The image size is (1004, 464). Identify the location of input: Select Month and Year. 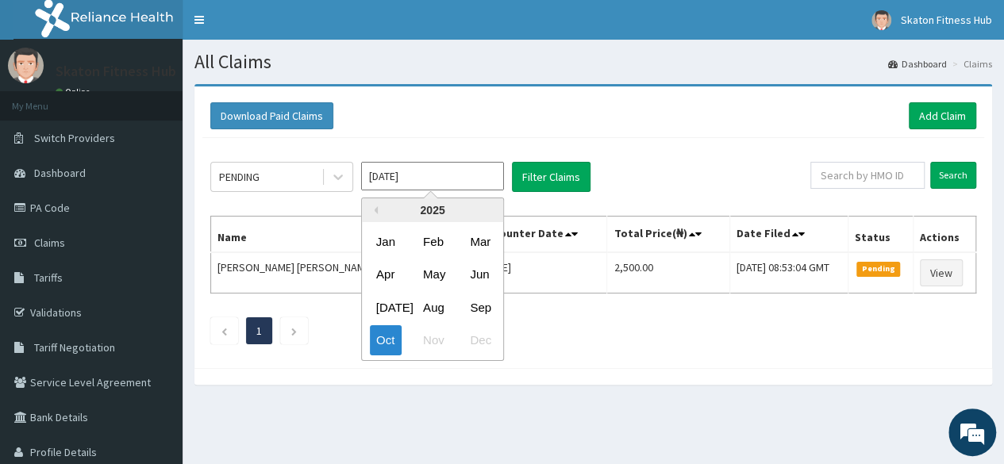
(433, 176).